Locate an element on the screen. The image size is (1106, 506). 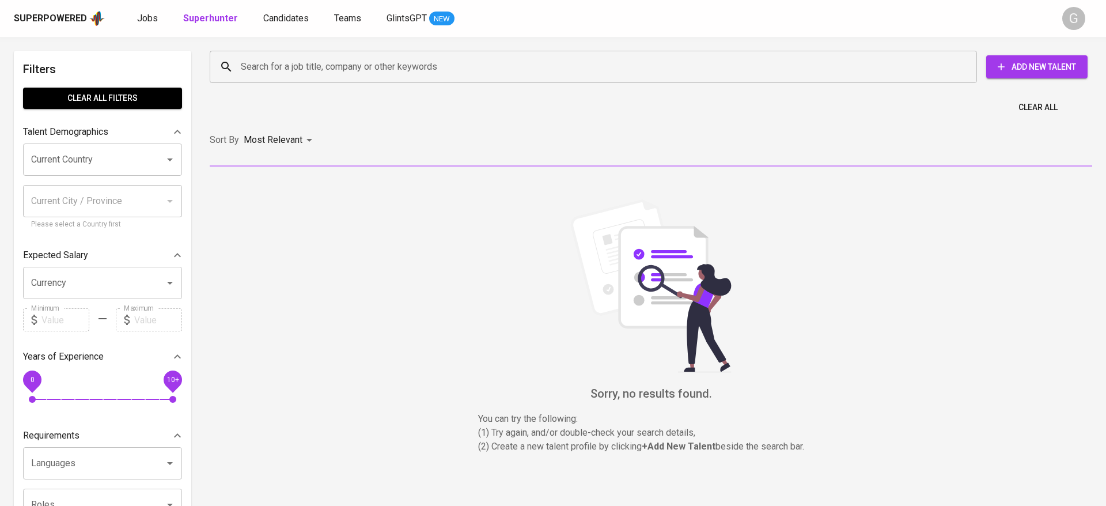
div: Expected Salary is located at coordinates (102, 255).